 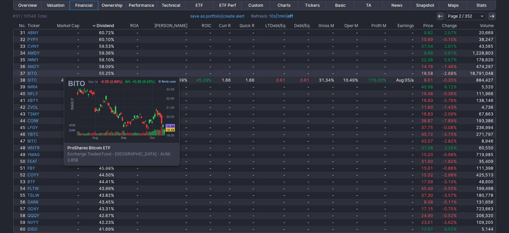 What do you see at coordinates (368, 5) in the screenshot?
I see `a: TA` at bounding box center [368, 5].